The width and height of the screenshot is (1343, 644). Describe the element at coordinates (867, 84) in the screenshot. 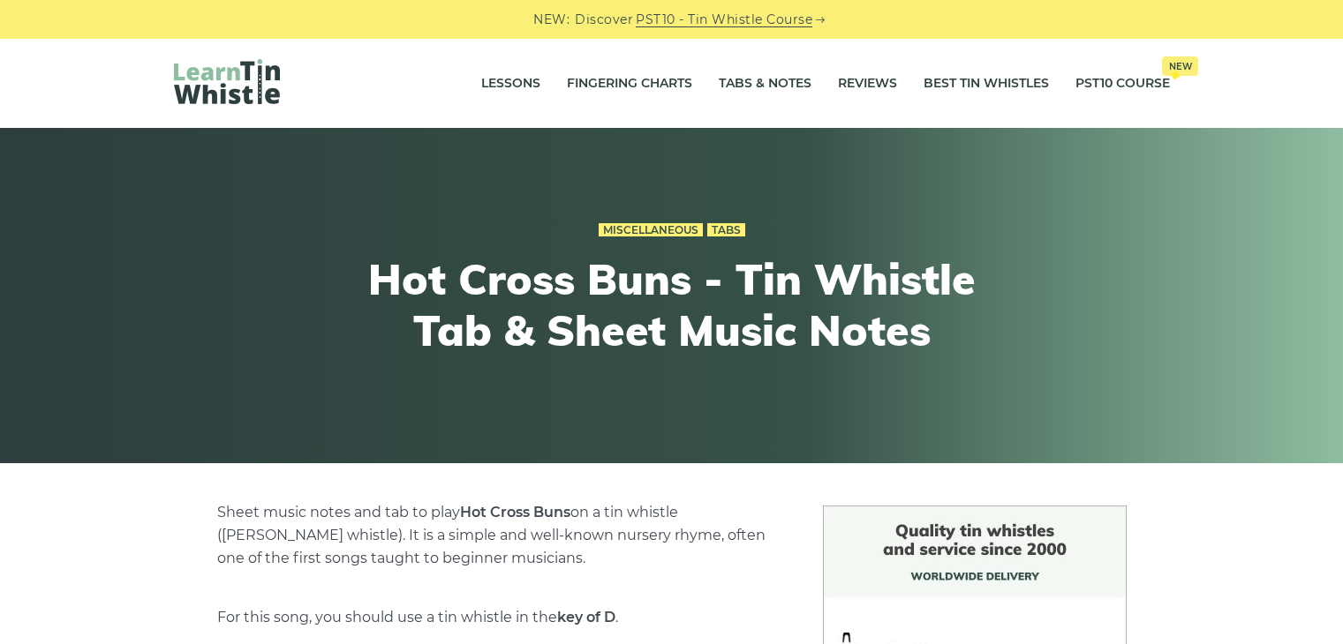

I see `a: Reviews` at that location.